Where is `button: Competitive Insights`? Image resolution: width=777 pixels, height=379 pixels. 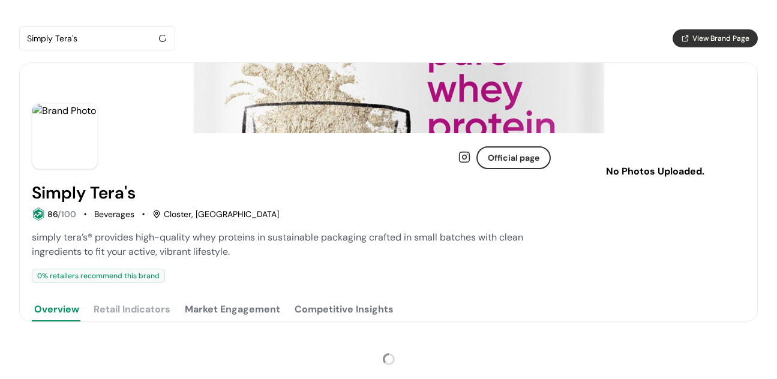
button: Competitive Insights is located at coordinates (344, 310).